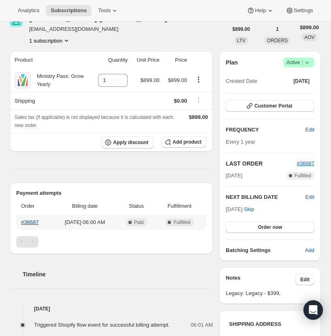 The width and height of the screenshot is (331, 336). I want to click on button: Shipping actions, so click(199, 100).